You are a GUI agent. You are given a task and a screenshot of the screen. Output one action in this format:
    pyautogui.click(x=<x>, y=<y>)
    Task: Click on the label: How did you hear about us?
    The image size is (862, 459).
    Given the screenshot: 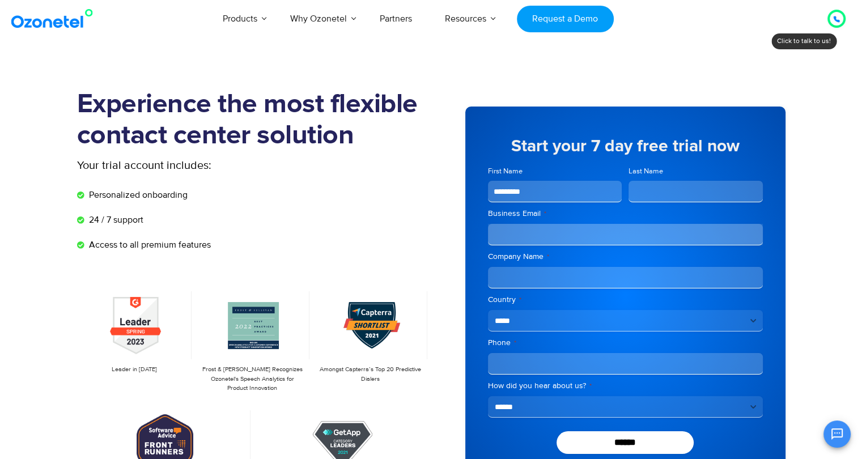 What is the action you would take?
    pyautogui.click(x=625, y=386)
    